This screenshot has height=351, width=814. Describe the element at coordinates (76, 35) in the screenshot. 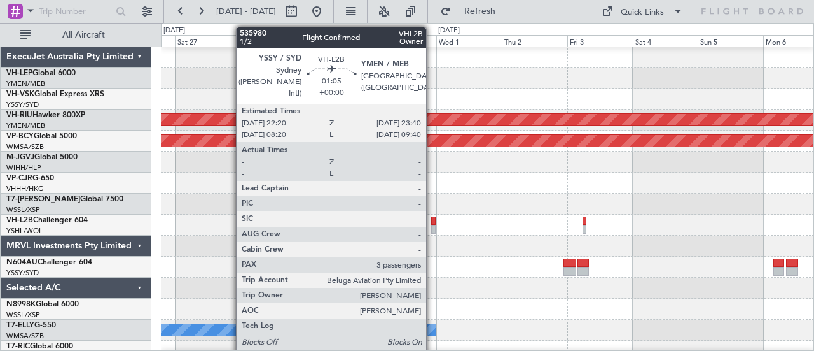

I see `button: All Aircraft` at that location.